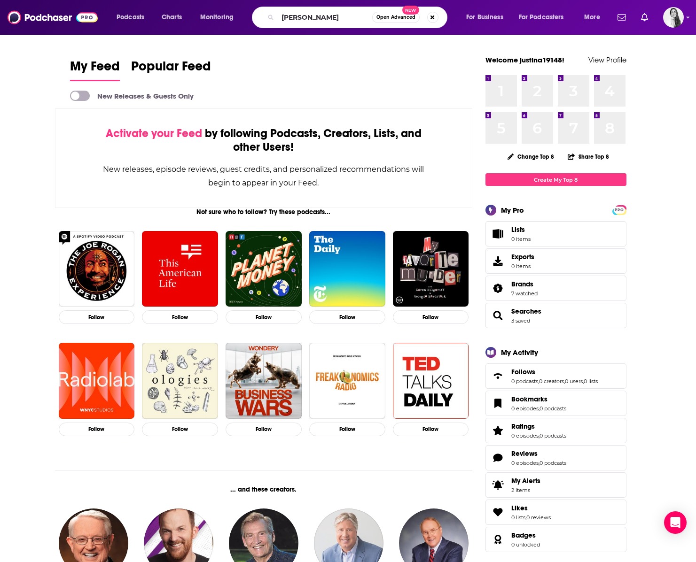 This screenshot has height=562, width=696. What do you see at coordinates (132, 96) in the screenshot?
I see `a: New Releases & Guests Only` at bounding box center [132, 96].